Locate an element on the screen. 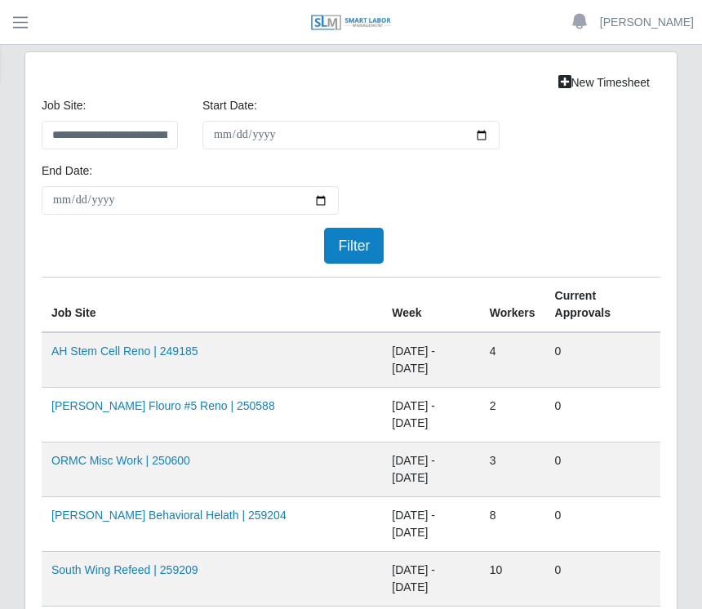 This screenshot has width=702, height=609. img: SLM Logo is located at coordinates (351, 23).